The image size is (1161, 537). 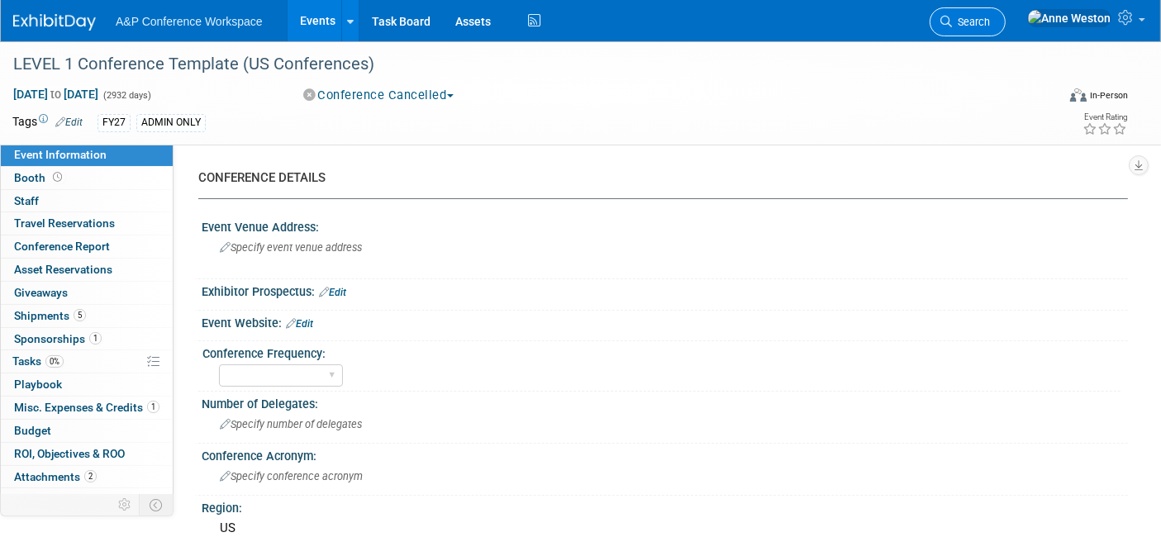 I want to click on span: Booth, so click(x=40, y=178).